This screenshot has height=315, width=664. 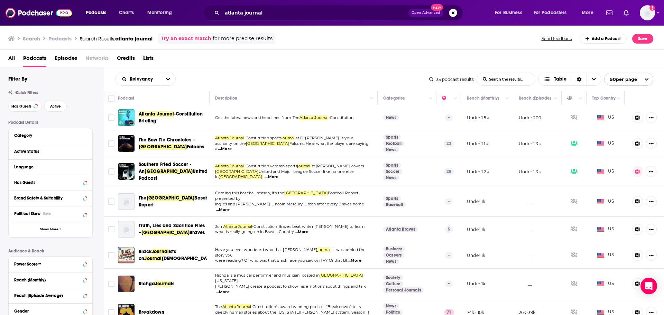 What do you see at coordinates (449, 143) in the screenshot?
I see `p: 23` at bounding box center [449, 143].